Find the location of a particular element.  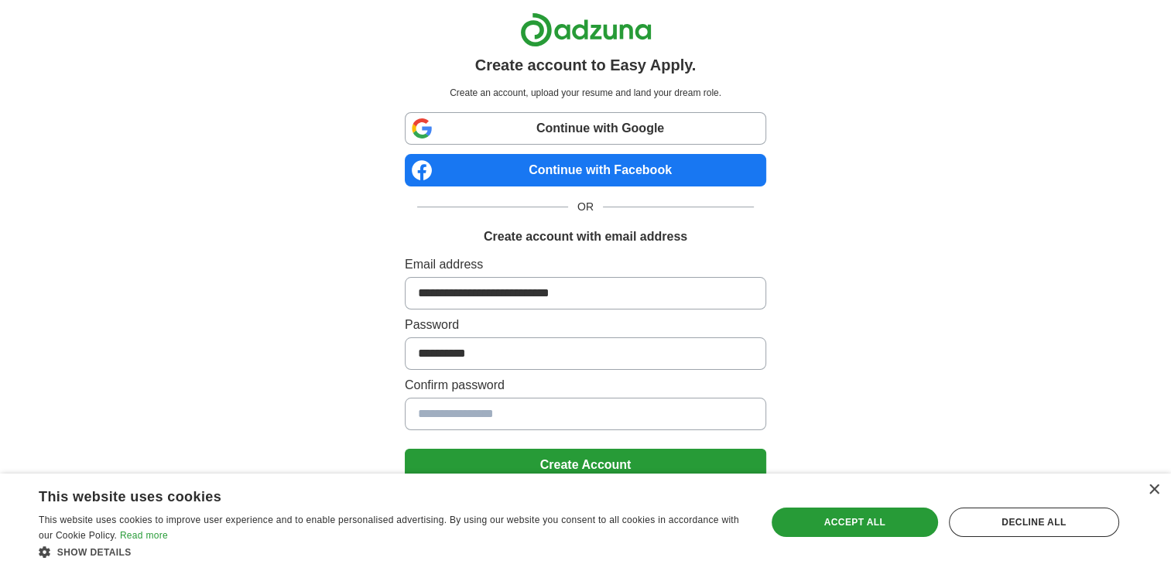

div: Close is located at coordinates (1153, 490).